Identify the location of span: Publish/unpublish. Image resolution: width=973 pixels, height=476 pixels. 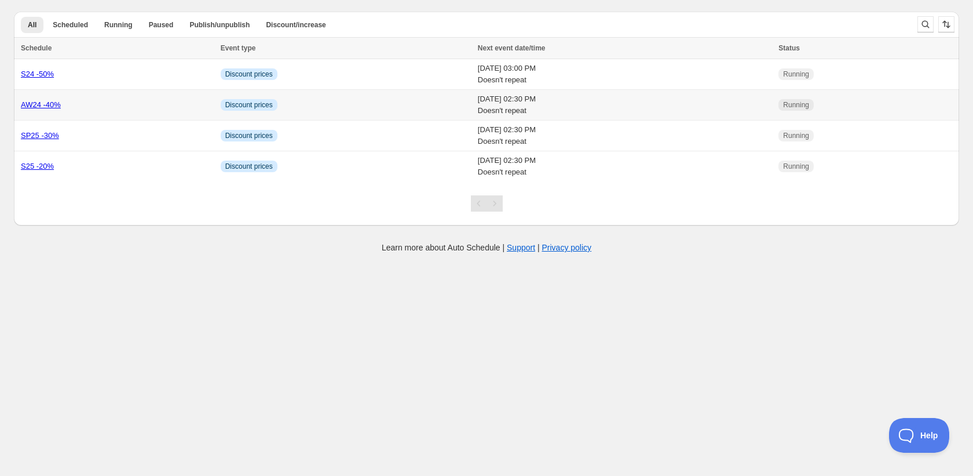
(220, 25).